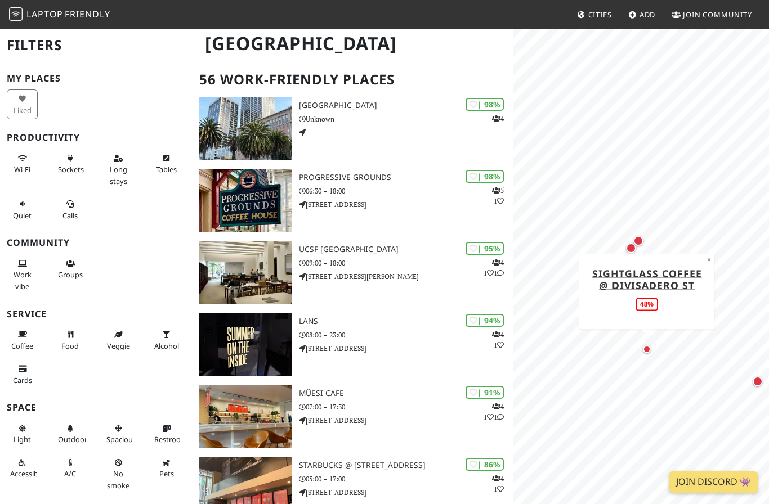 This screenshot has width=769, height=504. Describe the element at coordinates (118, 340) in the screenshot. I see `button: Veggie` at that location.